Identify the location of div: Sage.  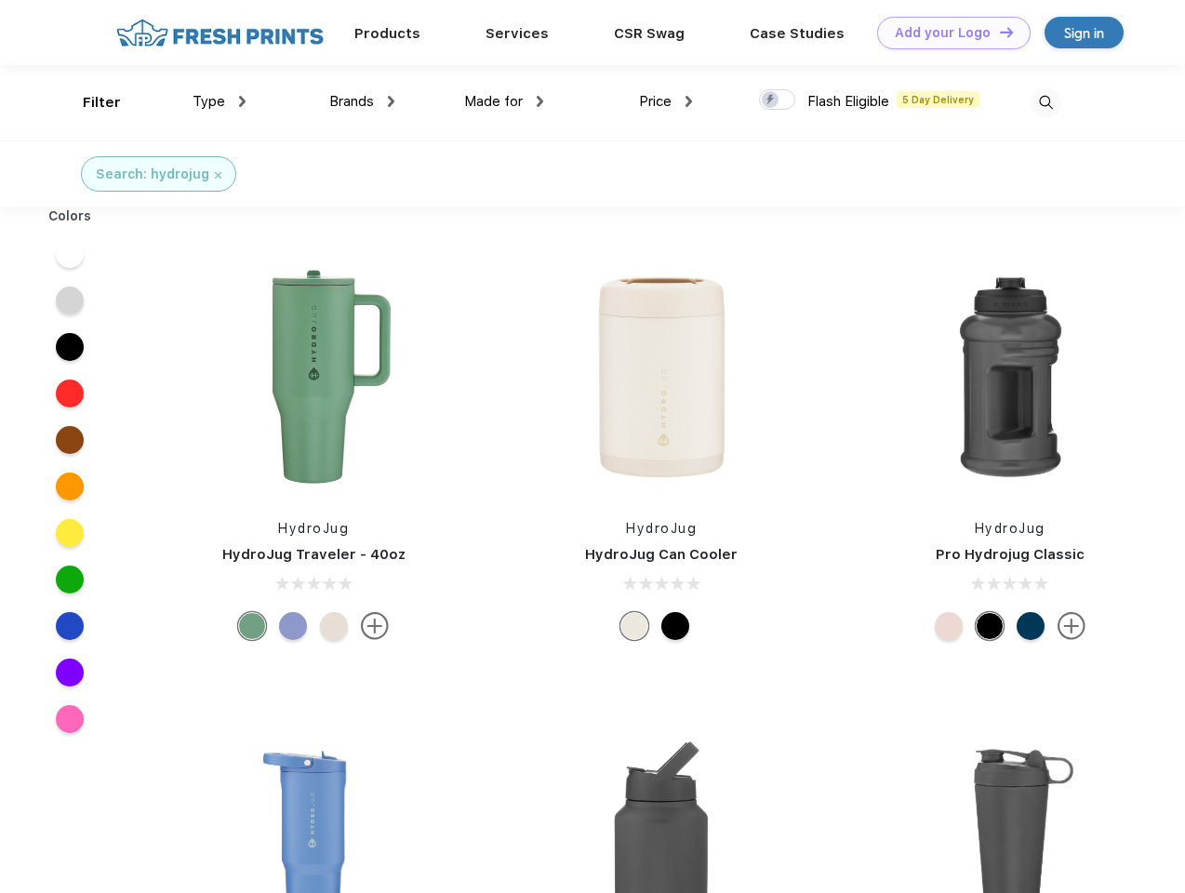
(252, 626).